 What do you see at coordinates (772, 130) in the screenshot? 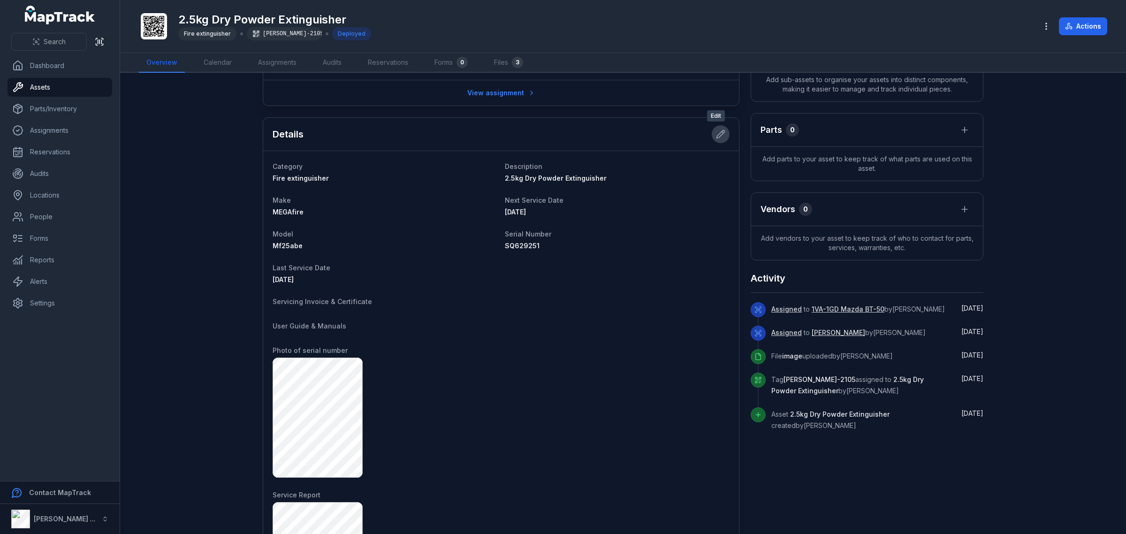
I see `h3: Parts` at bounding box center [772, 130].